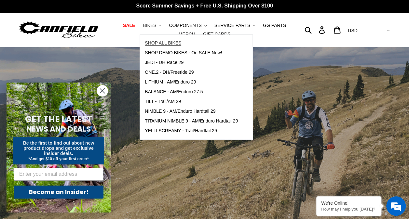  What do you see at coordinates (191, 43) in the screenshot?
I see `a: SHOP ALL BIKES` at bounding box center [191, 43].